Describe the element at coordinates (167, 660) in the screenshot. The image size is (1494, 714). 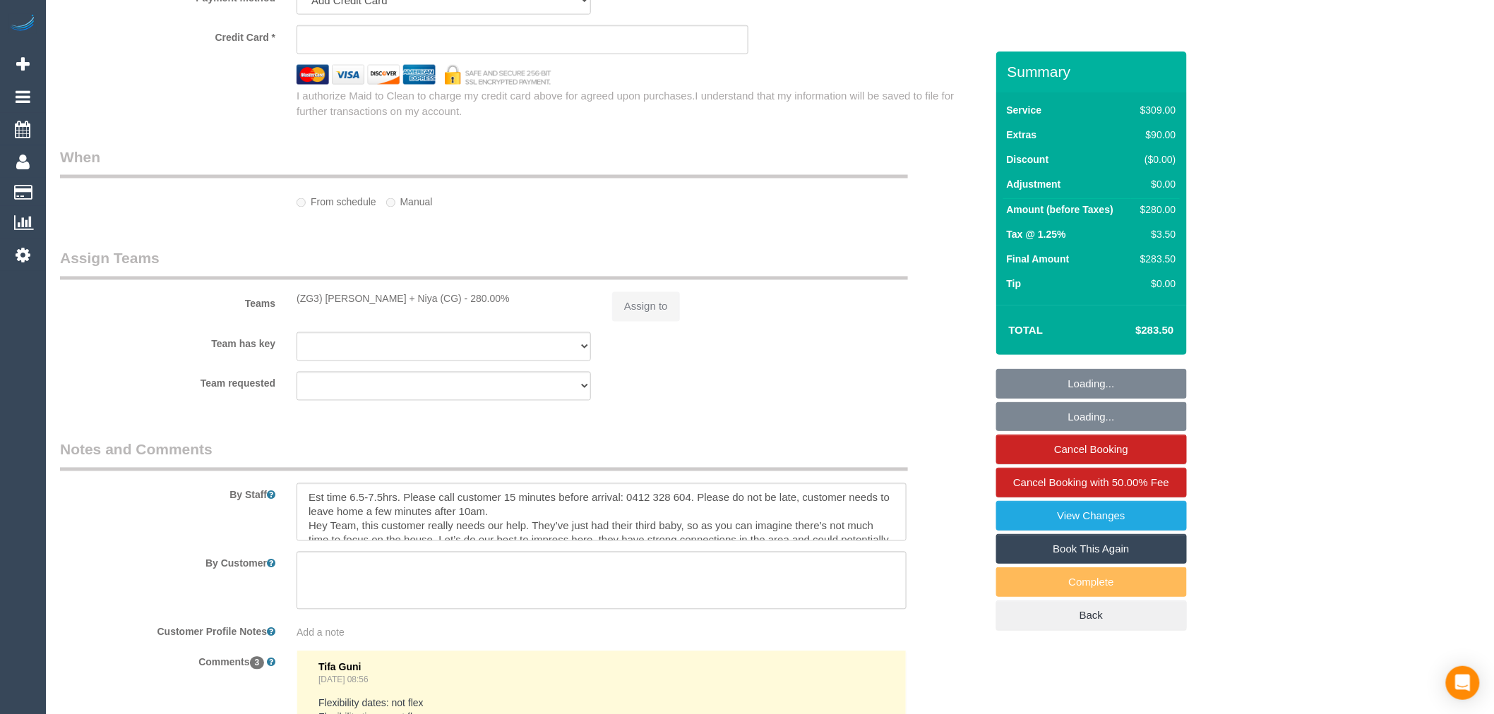
I see `label: Comments` at that location.